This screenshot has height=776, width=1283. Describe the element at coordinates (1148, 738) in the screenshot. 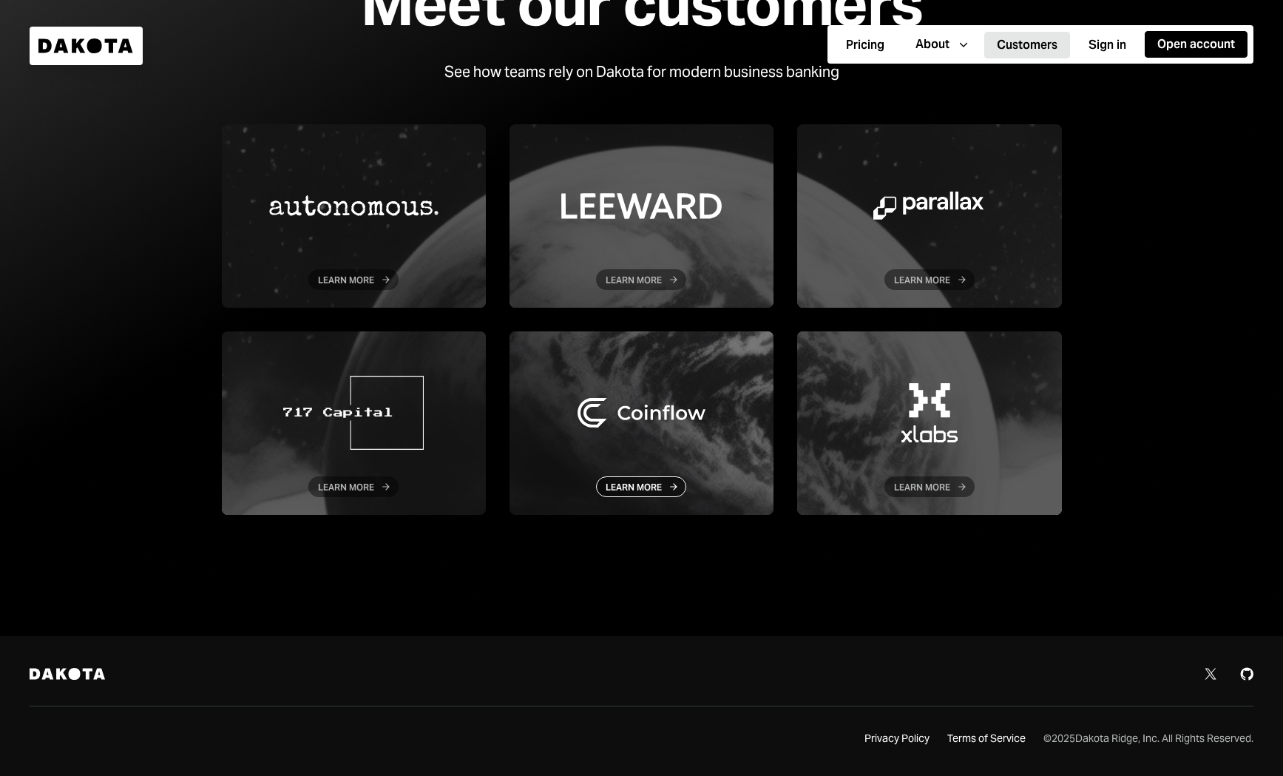

I see `div: © 2025 Dakota Ridge, Inc. All Rights Reserved.` at that location.